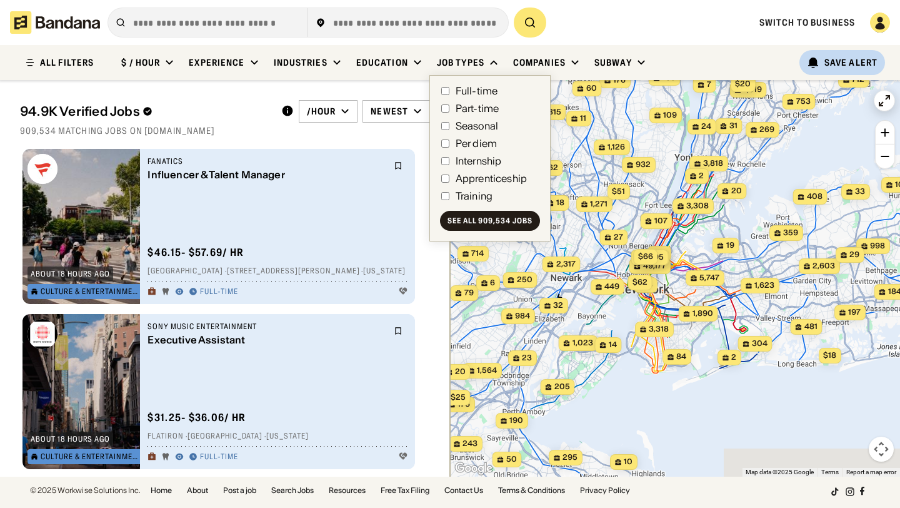 The image size is (900, 508). What do you see at coordinates (613, 63) in the screenshot?
I see `div: Subway` at bounding box center [613, 63].